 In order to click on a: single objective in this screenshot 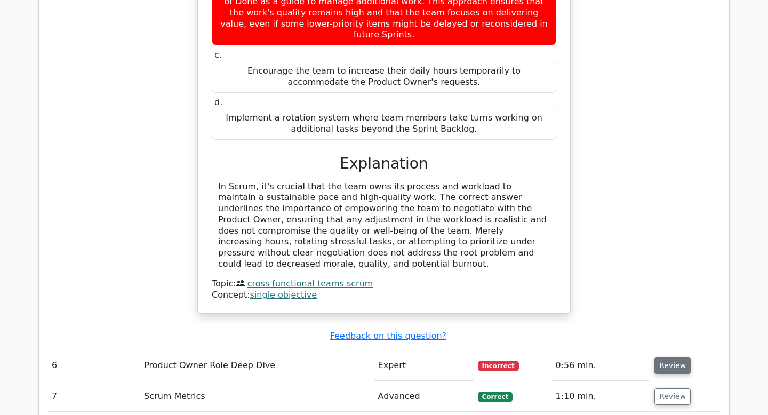, I will do `click(284, 294)`.